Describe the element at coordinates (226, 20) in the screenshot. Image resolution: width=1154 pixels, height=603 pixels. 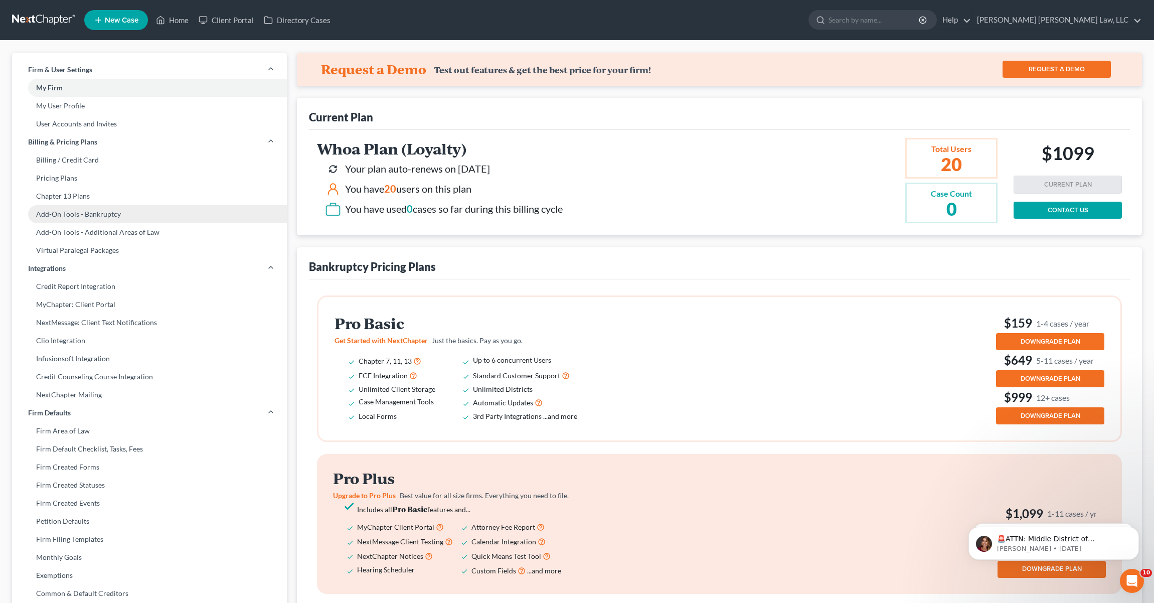
I see `a: Client Portal` at that location.